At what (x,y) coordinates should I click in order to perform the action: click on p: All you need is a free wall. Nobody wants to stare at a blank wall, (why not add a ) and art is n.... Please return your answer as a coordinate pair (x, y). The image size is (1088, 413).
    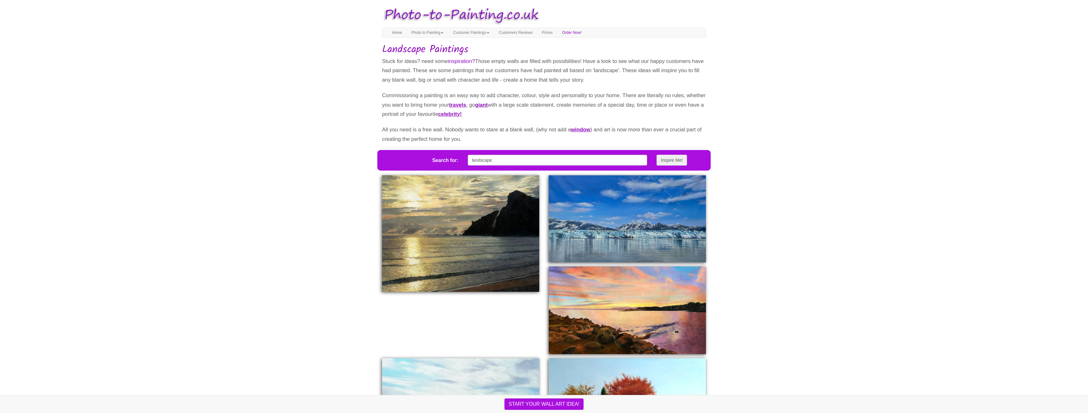
    Looking at the image, I should click on (544, 134).